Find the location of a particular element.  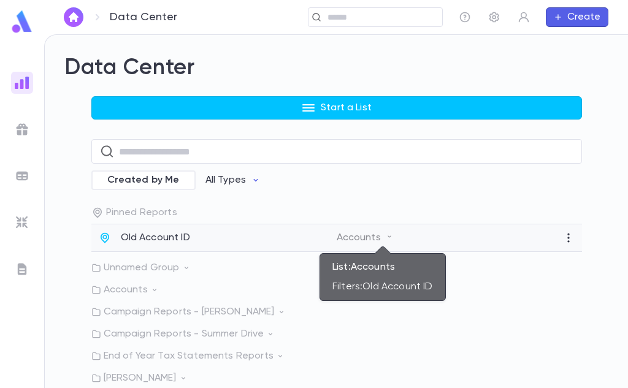

img: home_white.a664292cf8c1dea59945f0da9f25487c.svg is located at coordinates (74, 17).